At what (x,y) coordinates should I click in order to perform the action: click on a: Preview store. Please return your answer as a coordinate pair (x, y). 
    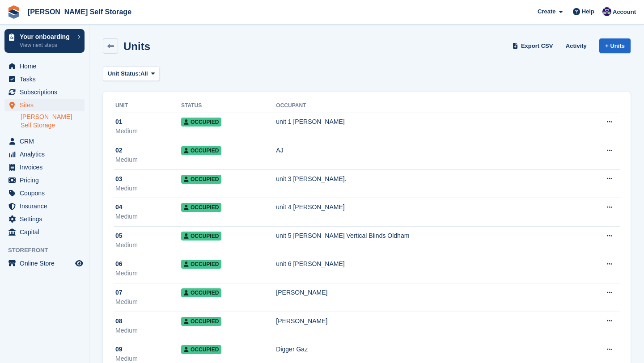
    Looking at the image, I should click on (79, 263).